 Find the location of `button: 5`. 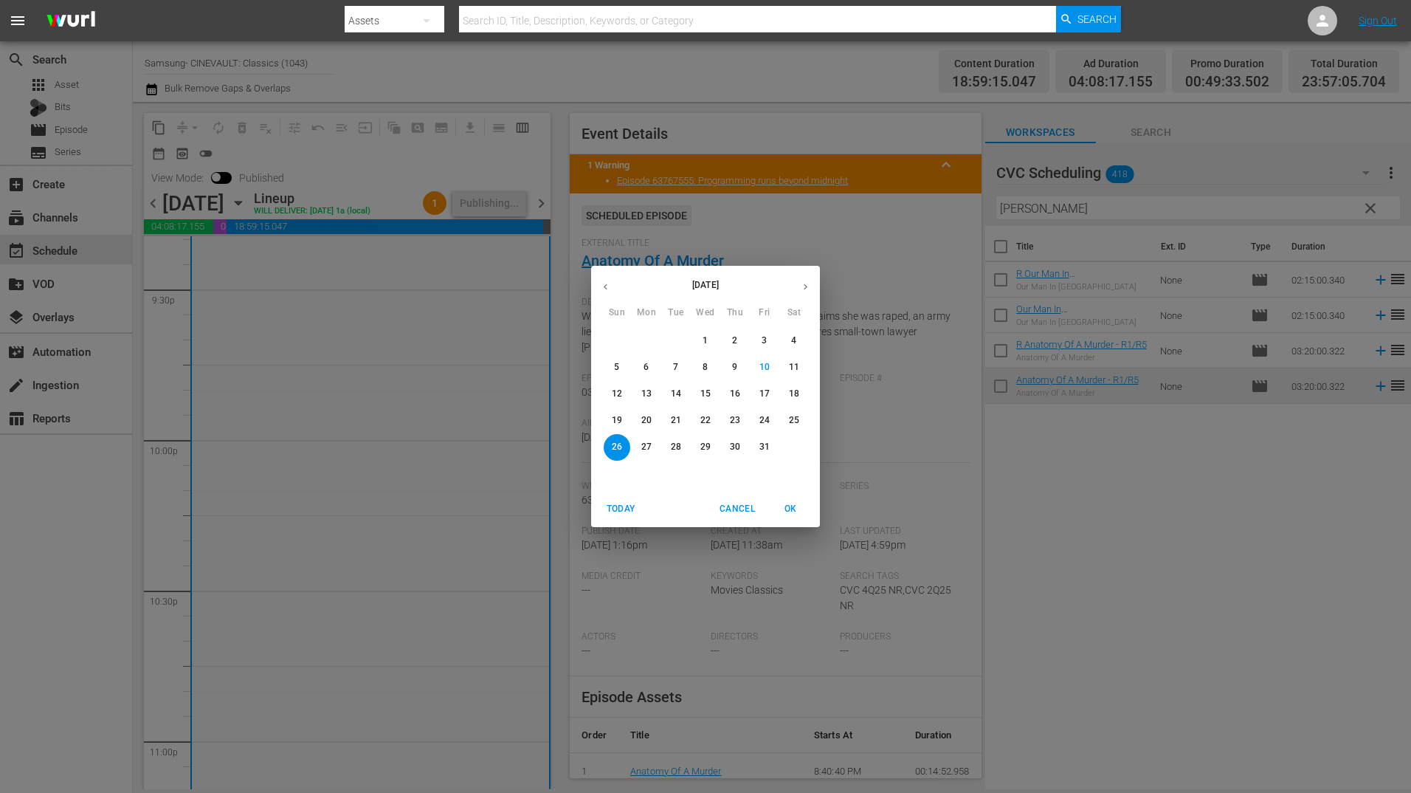

button: 5 is located at coordinates (617, 368).